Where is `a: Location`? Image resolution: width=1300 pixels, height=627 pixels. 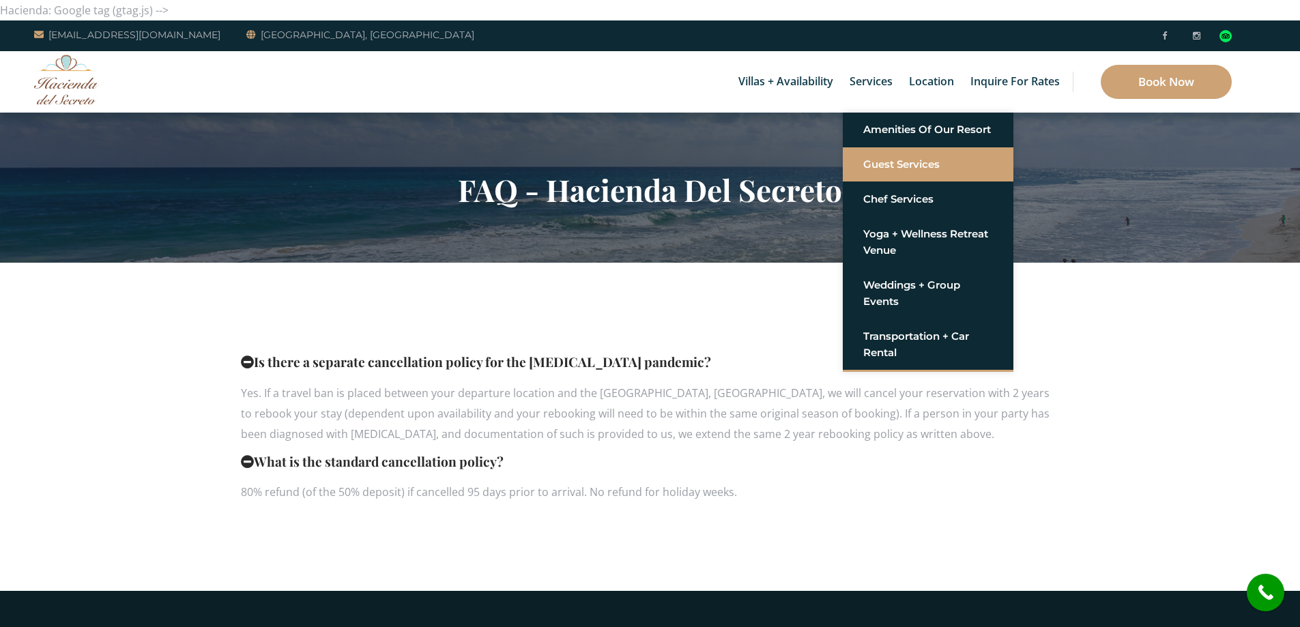 a: Location is located at coordinates (932, 82).